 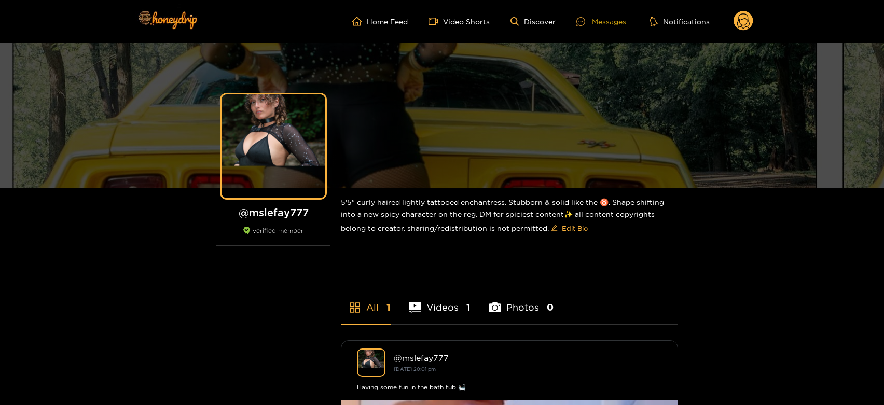 I want to click on button: Notifications, so click(x=680, y=21).